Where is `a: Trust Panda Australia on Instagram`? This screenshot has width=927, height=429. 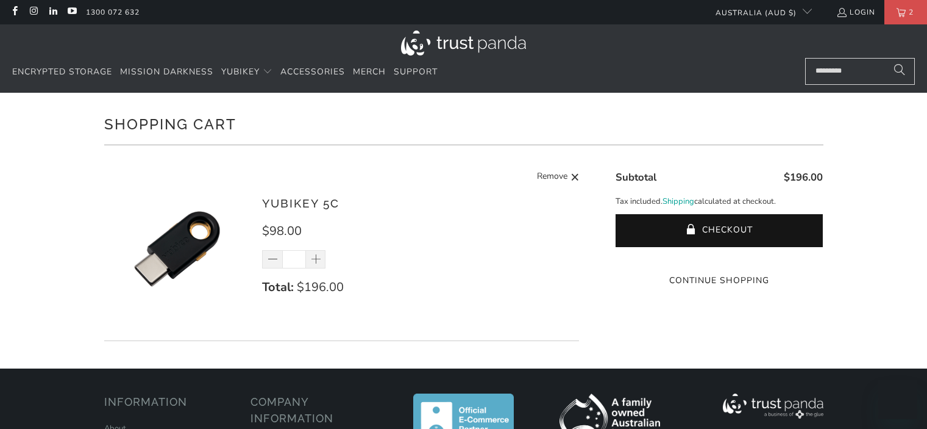
a: Trust Panda Australia on Instagram is located at coordinates (33, 12).